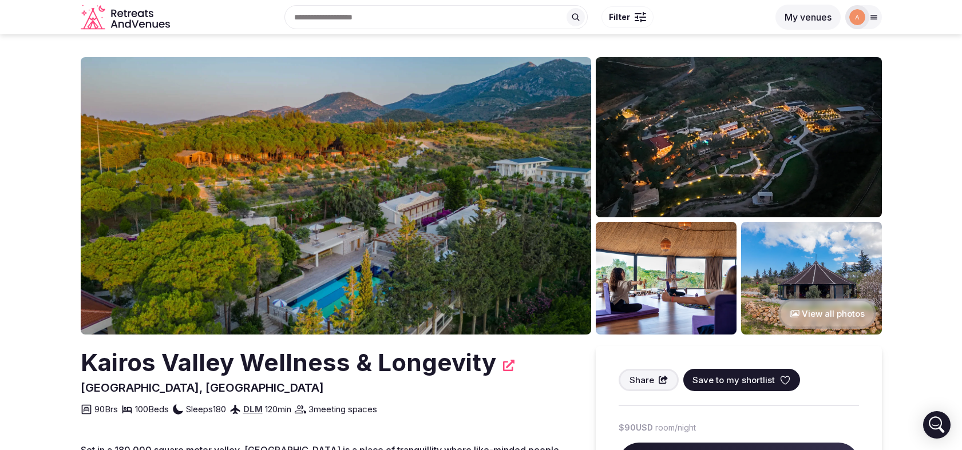 The height and width of the screenshot is (450, 962). Describe the element at coordinates (288, 363) in the screenshot. I see `h2: Kairos Valley Wellness & Longevity` at that location.